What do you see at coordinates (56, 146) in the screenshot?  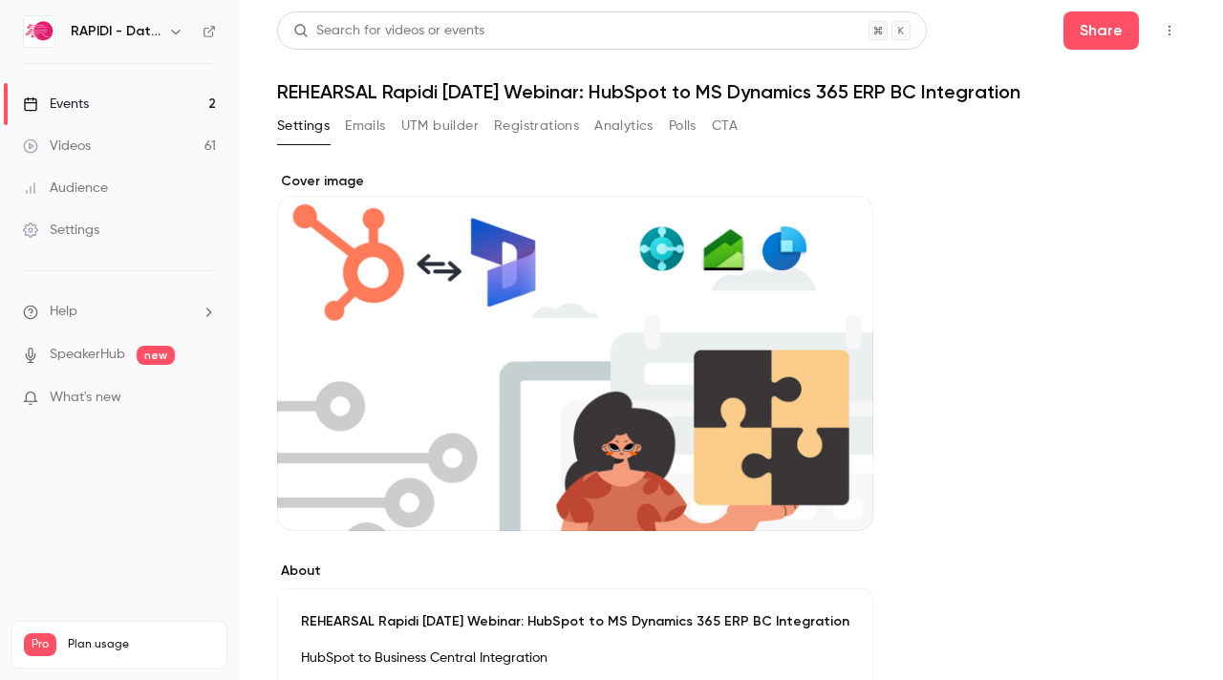 I see `div: Videos` at bounding box center [56, 146].